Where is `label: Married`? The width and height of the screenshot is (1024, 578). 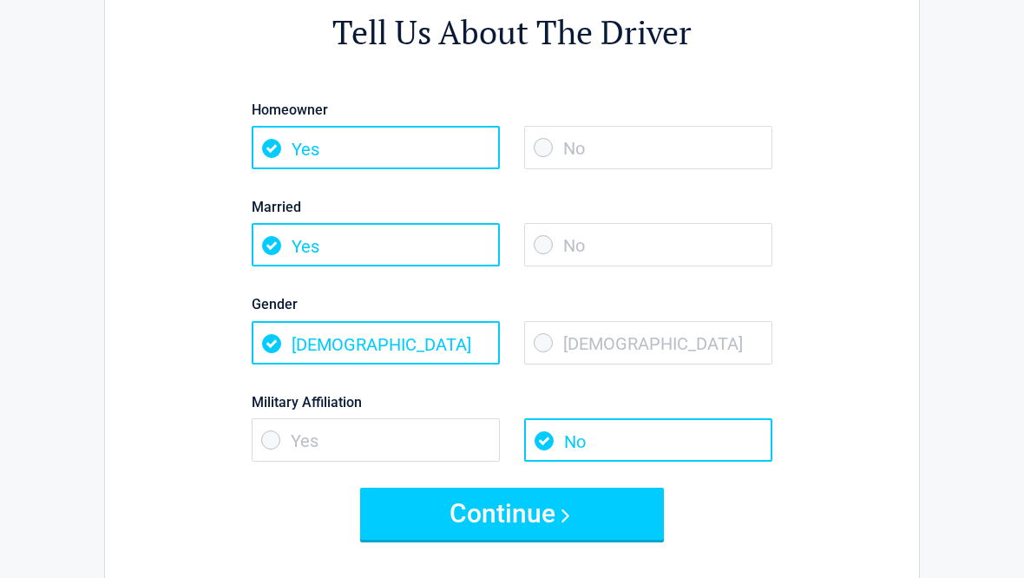 label: Married is located at coordinates (512, 206).